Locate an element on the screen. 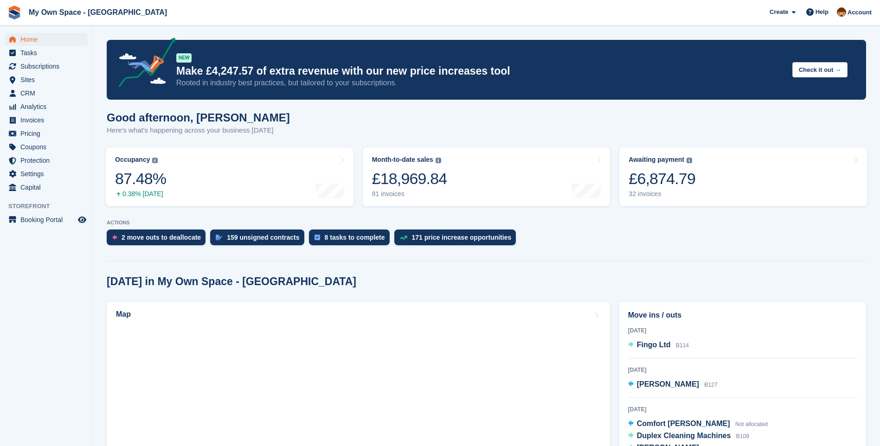 This screenshot has width=880, height=446. img: task-75834270c22a3079a89374b754ae025e5fb1db73e45f91037f5363f120a921f8.svg is located at coordinates (317, 238).